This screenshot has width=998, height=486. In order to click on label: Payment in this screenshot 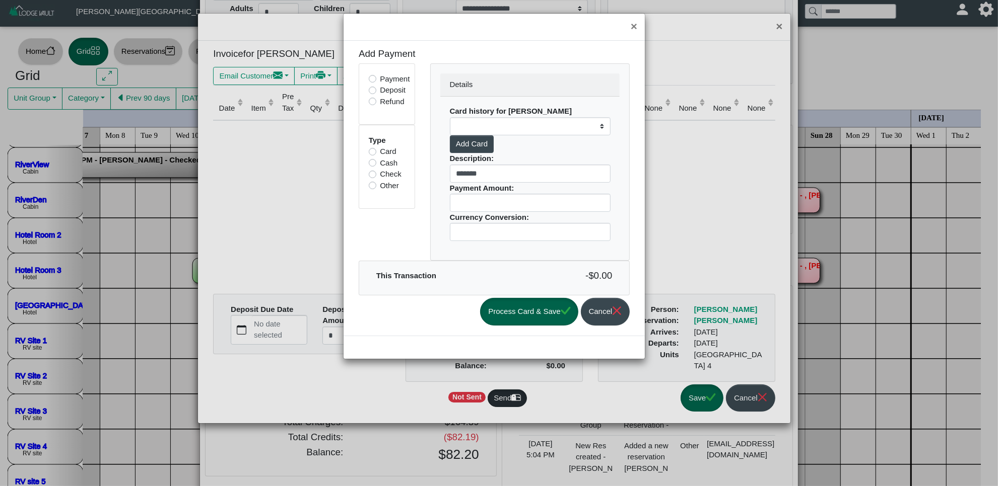, I will do `click(394, 79)`.